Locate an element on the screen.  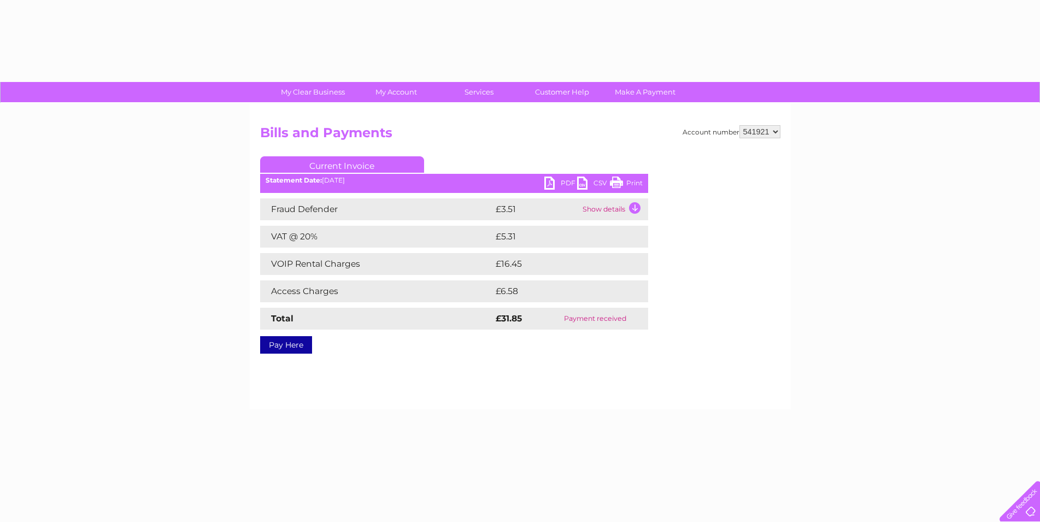
a: Print is located at coordinates (626, 184).